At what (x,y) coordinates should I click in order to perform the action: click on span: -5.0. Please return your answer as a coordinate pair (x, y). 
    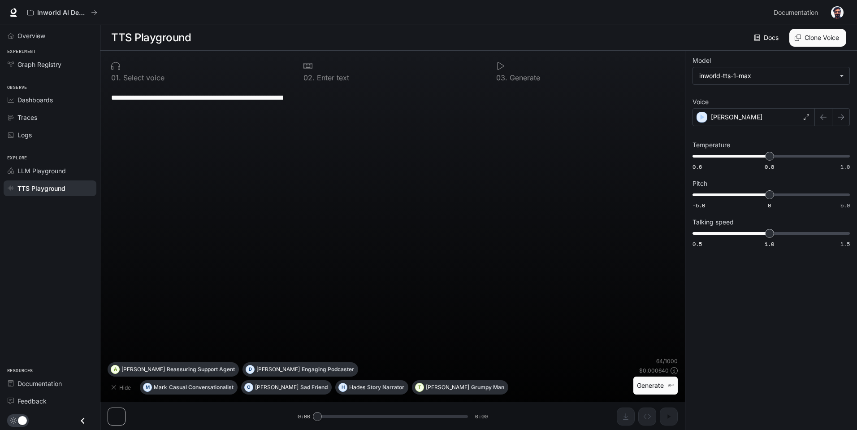
    Looking at the image, I should click on (699, 205).